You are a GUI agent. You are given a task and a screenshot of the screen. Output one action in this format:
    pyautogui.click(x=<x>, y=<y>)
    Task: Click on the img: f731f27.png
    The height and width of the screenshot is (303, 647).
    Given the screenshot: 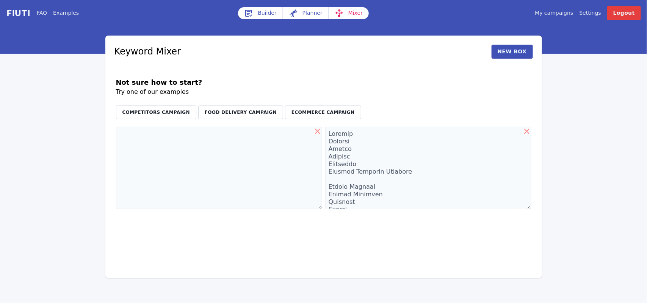 What is the action you would take?
    pyautogui.click(x=18, y=13)
    